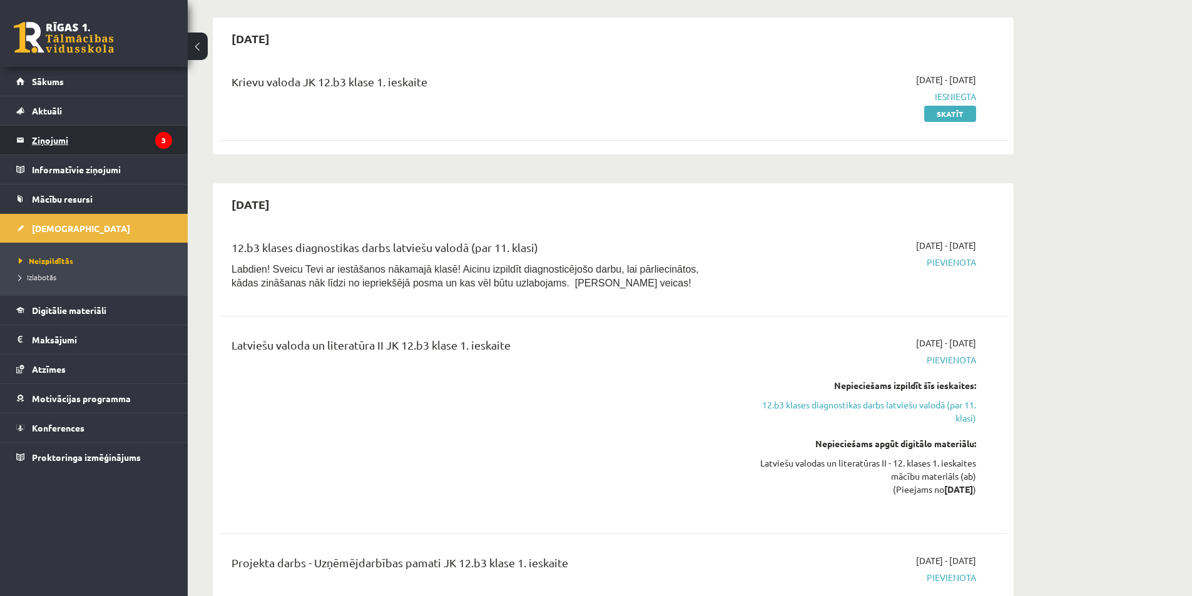 Image resolution: width=1192 pixels, height=596 pixels. Describe the element at coordinates (48, 81) in the screenshot. I see `span: Sākums` at that location.